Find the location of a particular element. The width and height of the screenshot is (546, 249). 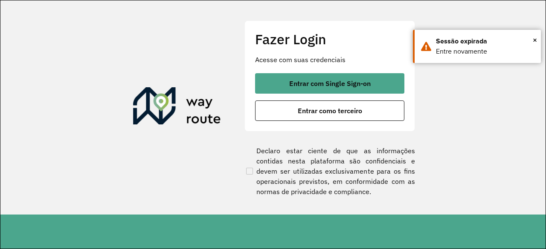

span: Entrar com Single Sign-on is located at coordinates (330, 84).